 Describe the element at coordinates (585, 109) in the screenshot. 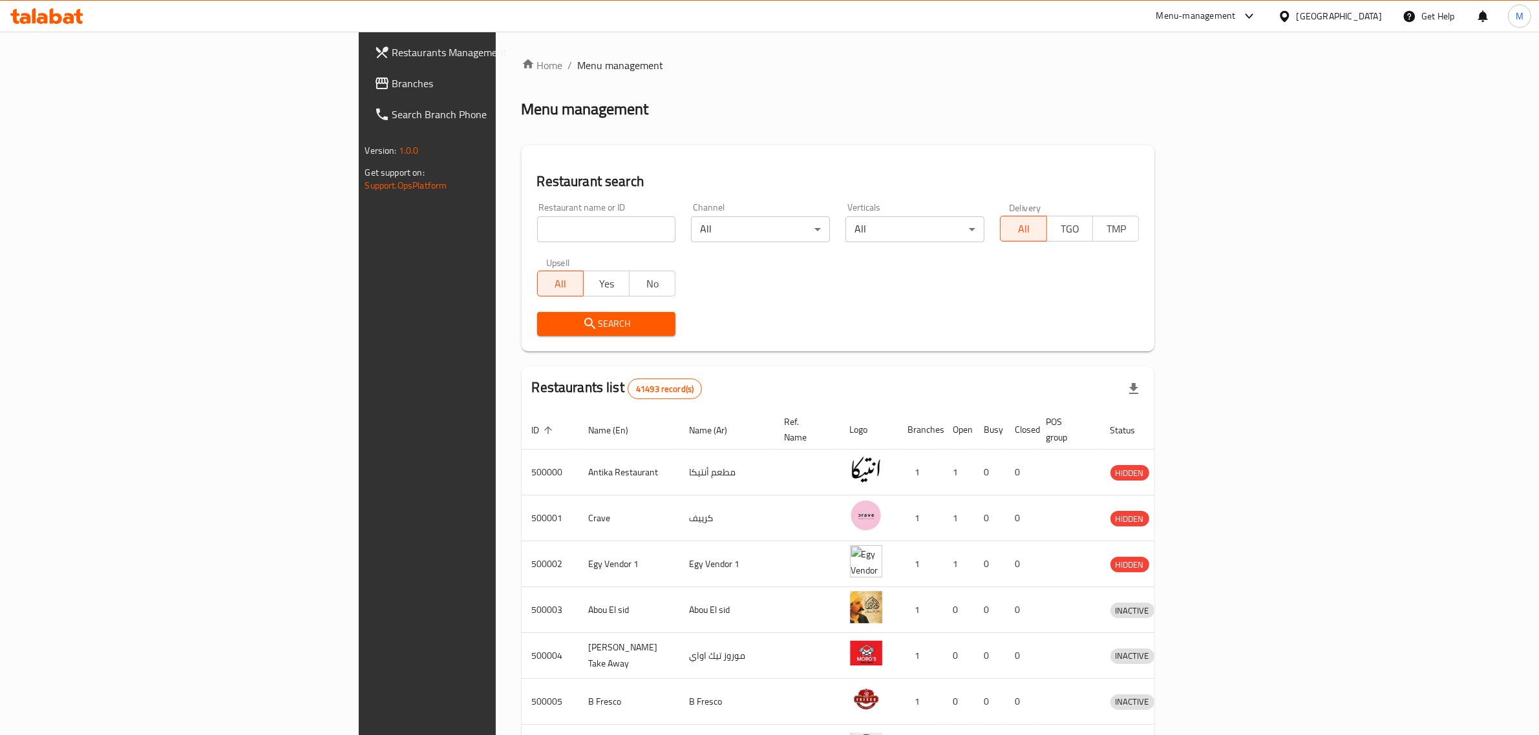

I see `h2: Menu management` at that location.